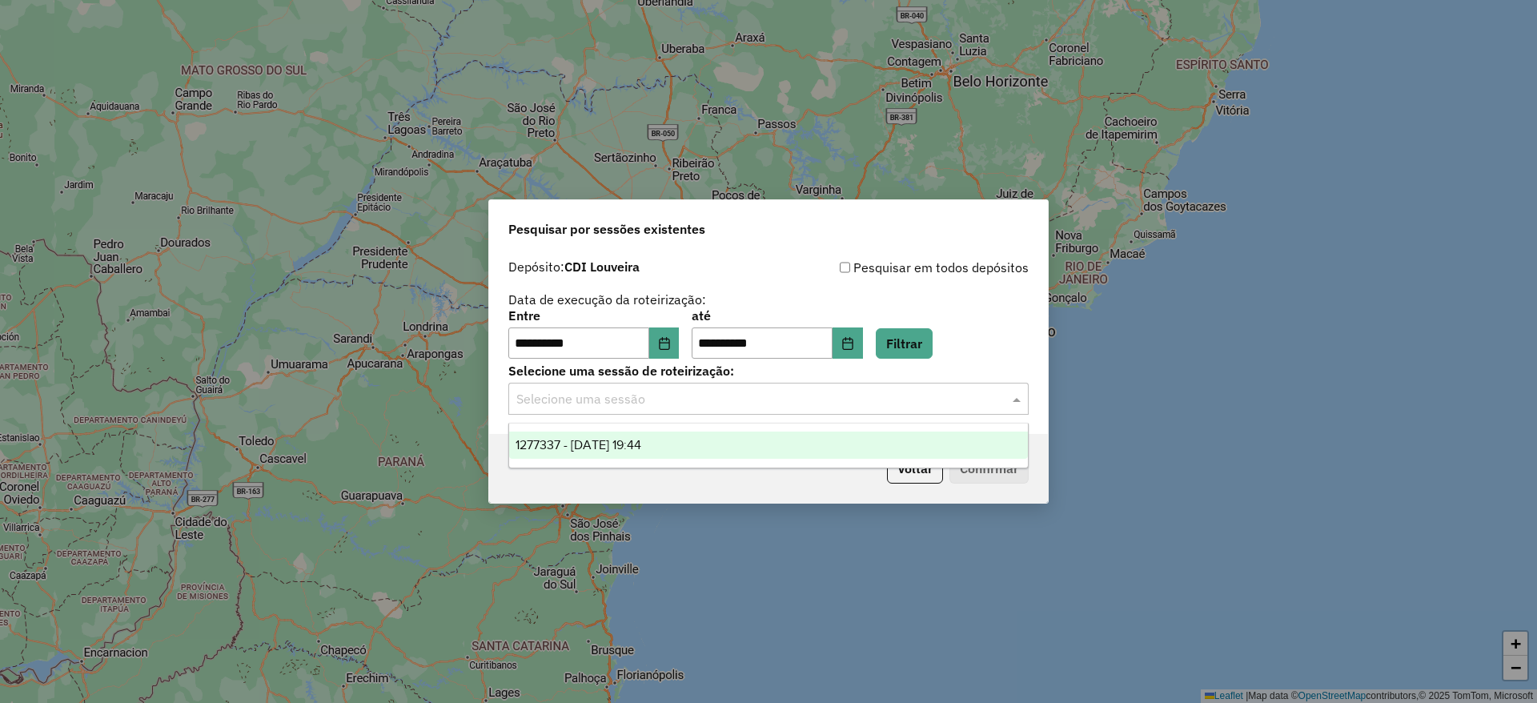 This screenshot has height=703, width=1537. Describe the element at coordinates (915, 468) in the screenshot. I see `button: Voltar` at that location.